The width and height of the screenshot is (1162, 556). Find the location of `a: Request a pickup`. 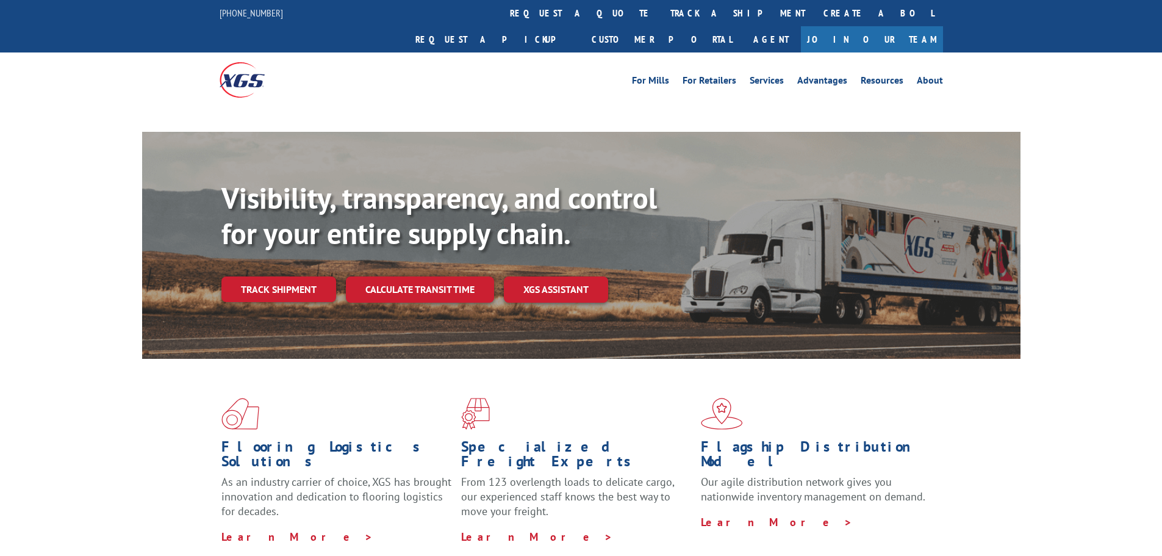

a: Request a pickup is located at coordinates (494, 39).